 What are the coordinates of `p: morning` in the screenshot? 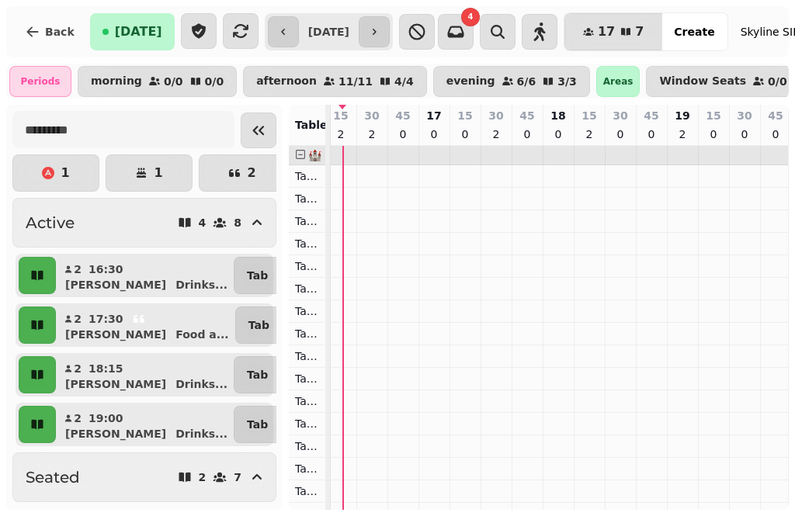 It's located at (116, 81).